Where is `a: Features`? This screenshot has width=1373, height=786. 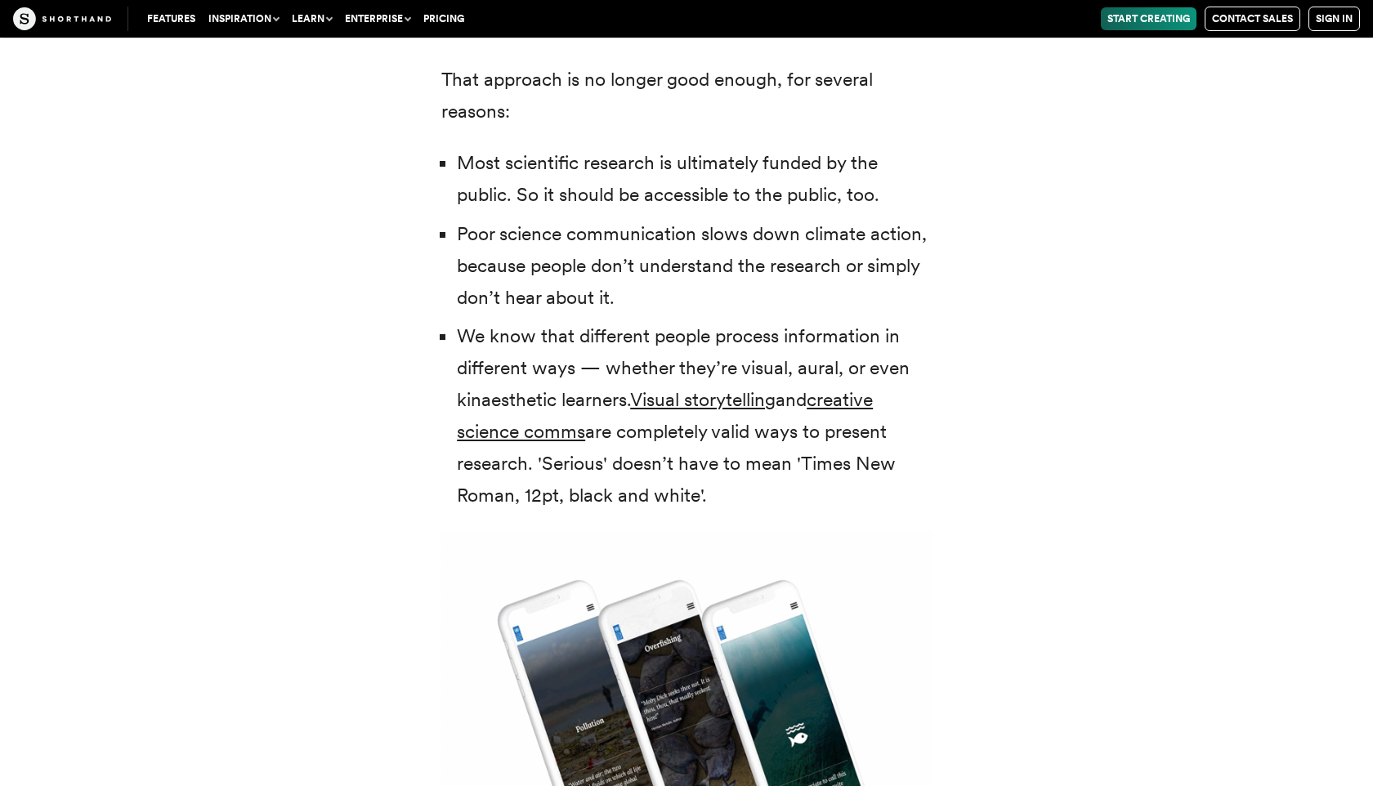 a: Features is located at coordinates (171, 19).